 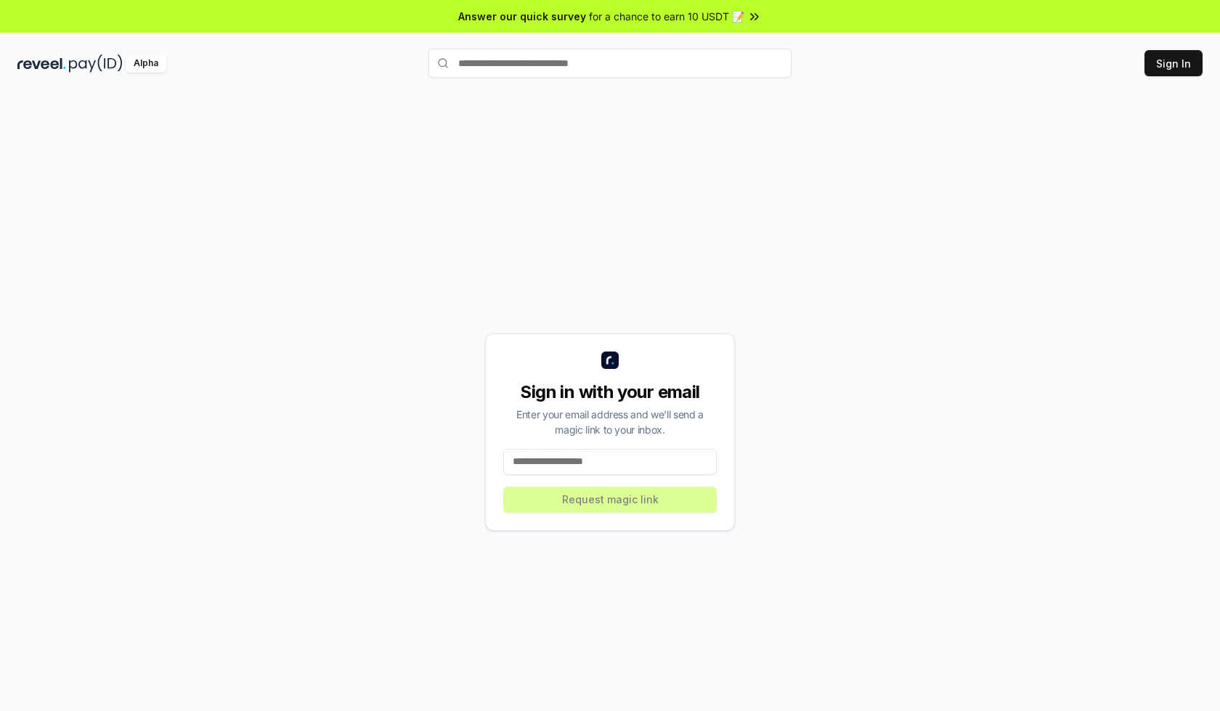 I want to click on img: pay_id, so click(x=96, y=63).